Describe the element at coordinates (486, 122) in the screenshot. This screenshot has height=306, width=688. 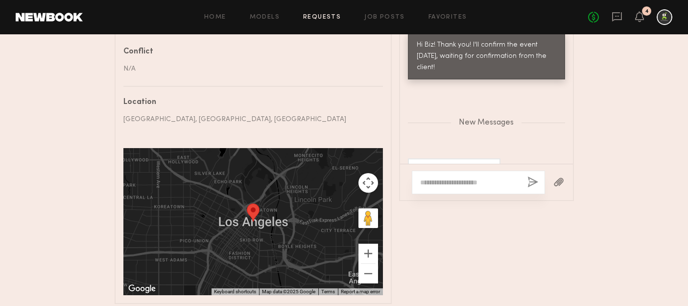
I see `span: New Messages` at that location.